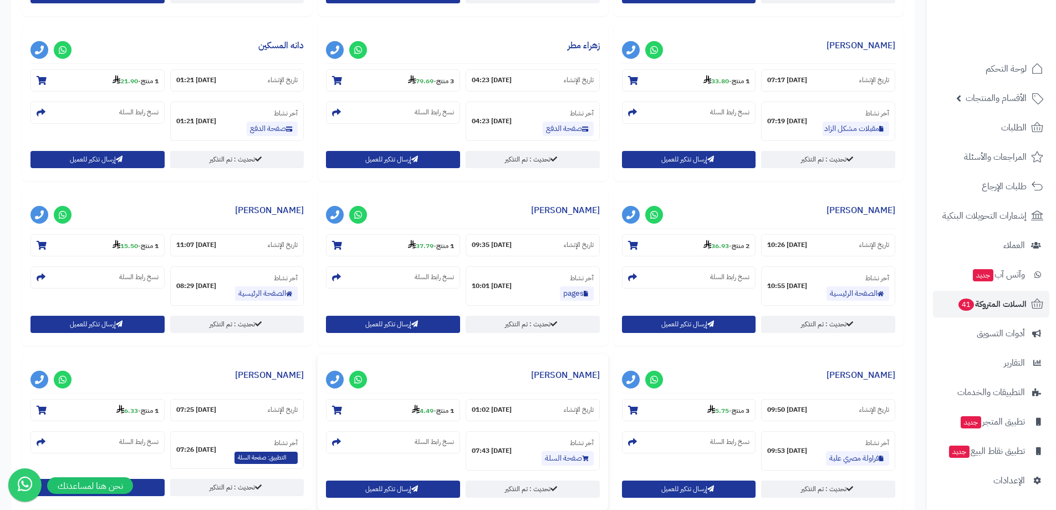 The image size is (1056, 510). I want to click on span: أدوات التسويق, so click(1001, 333).